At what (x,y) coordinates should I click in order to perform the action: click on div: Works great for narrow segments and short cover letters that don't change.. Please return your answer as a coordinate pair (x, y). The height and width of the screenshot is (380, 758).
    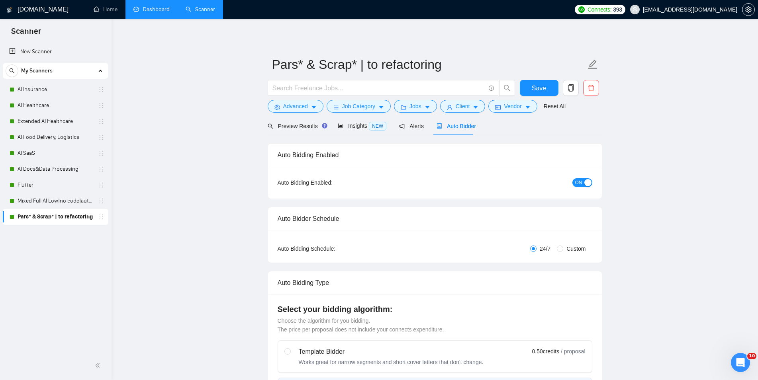
    Looking at the image, I should click on (391, 362).